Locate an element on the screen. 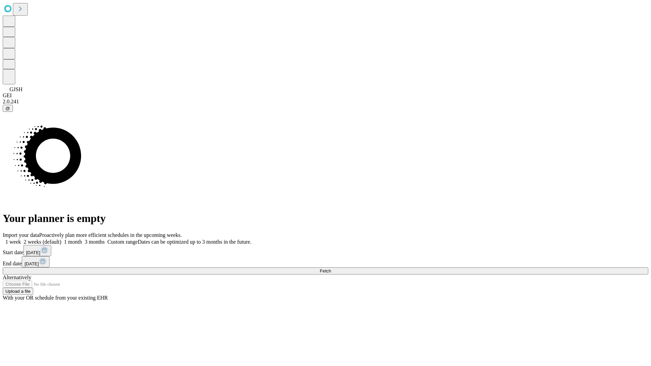 The height and width of the screenshot is (366, 651). button: Upload a file is located at coordinates (18, 291).